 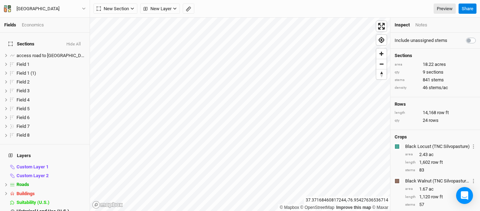 I want to click on button: Zoom out, so click(x=382, y=64).